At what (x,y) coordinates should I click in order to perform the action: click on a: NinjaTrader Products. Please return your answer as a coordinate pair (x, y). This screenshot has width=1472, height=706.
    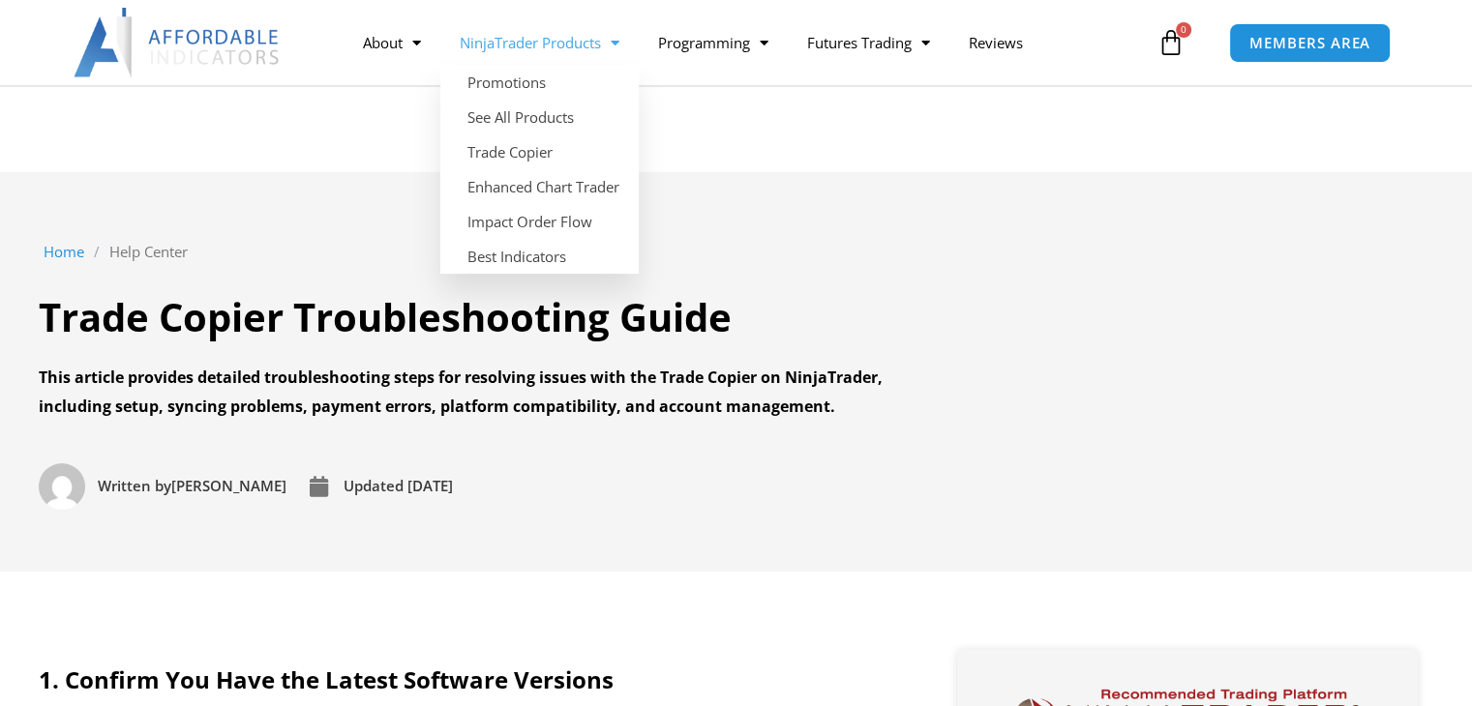
    Looking at the image, I should click on (539, 43).